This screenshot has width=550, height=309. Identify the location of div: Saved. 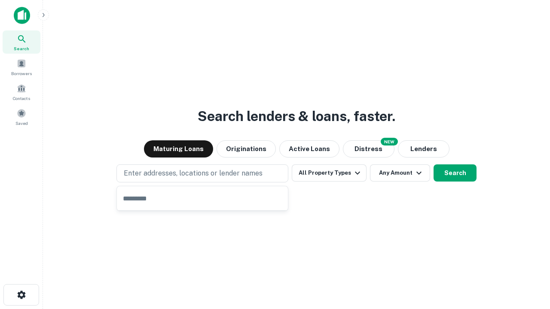
(21, 117).